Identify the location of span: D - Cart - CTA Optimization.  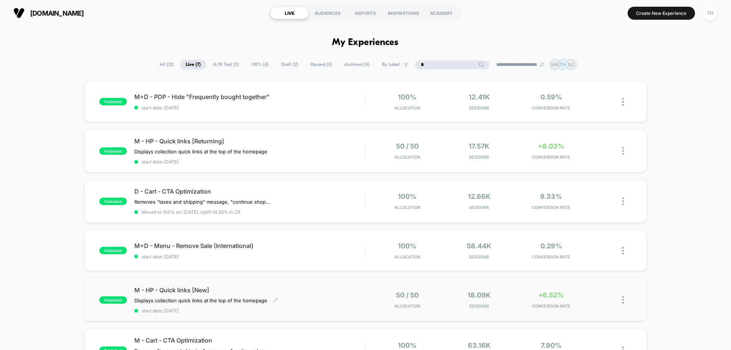
(250, 191).